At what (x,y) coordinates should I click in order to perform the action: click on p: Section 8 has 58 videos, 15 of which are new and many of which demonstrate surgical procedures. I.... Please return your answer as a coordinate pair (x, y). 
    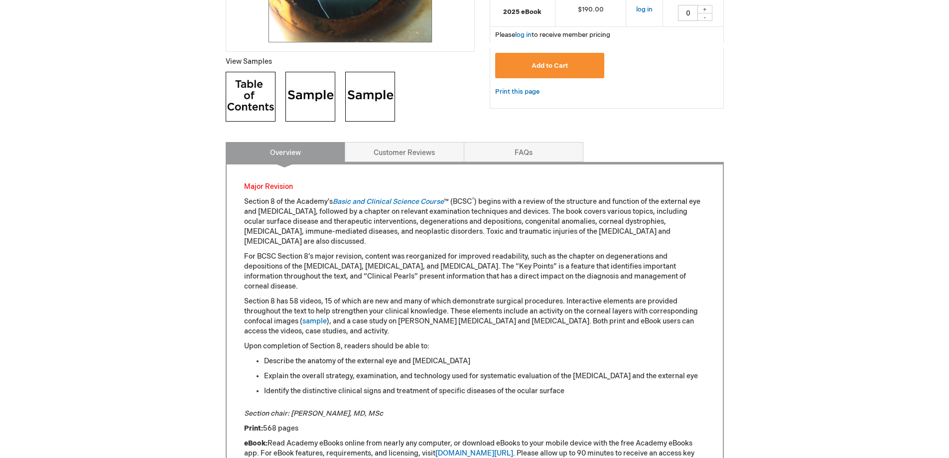
    Looking at the image, I should click on (475, 316).